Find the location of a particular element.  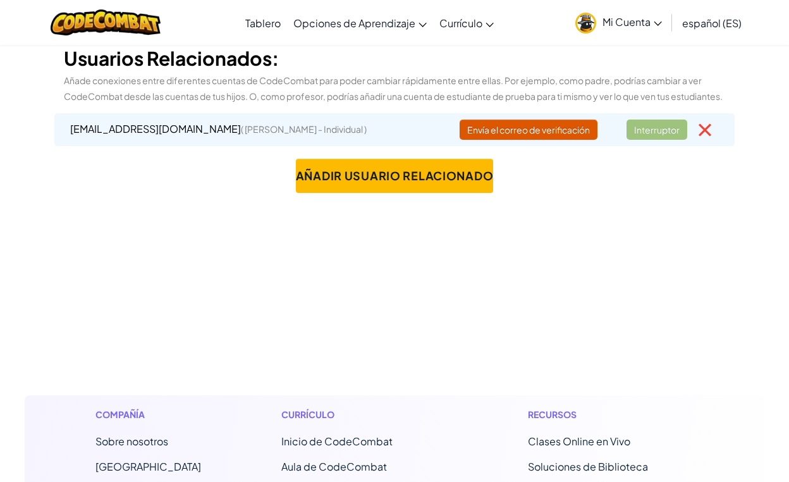

a: Mi Cuenta is located at coordinates (618, 22).